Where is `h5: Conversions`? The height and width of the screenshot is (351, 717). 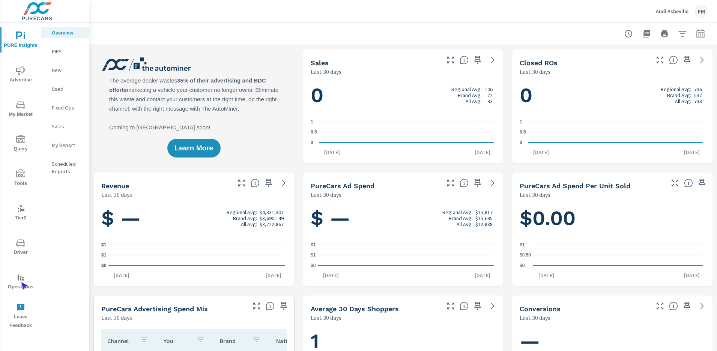
h5: Conversions is located at coordinates (540, 309).